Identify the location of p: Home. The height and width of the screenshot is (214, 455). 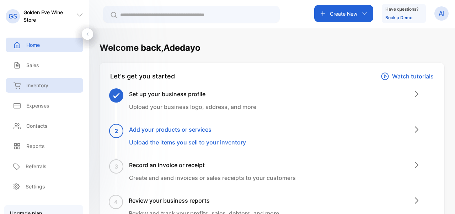
(33, 45).